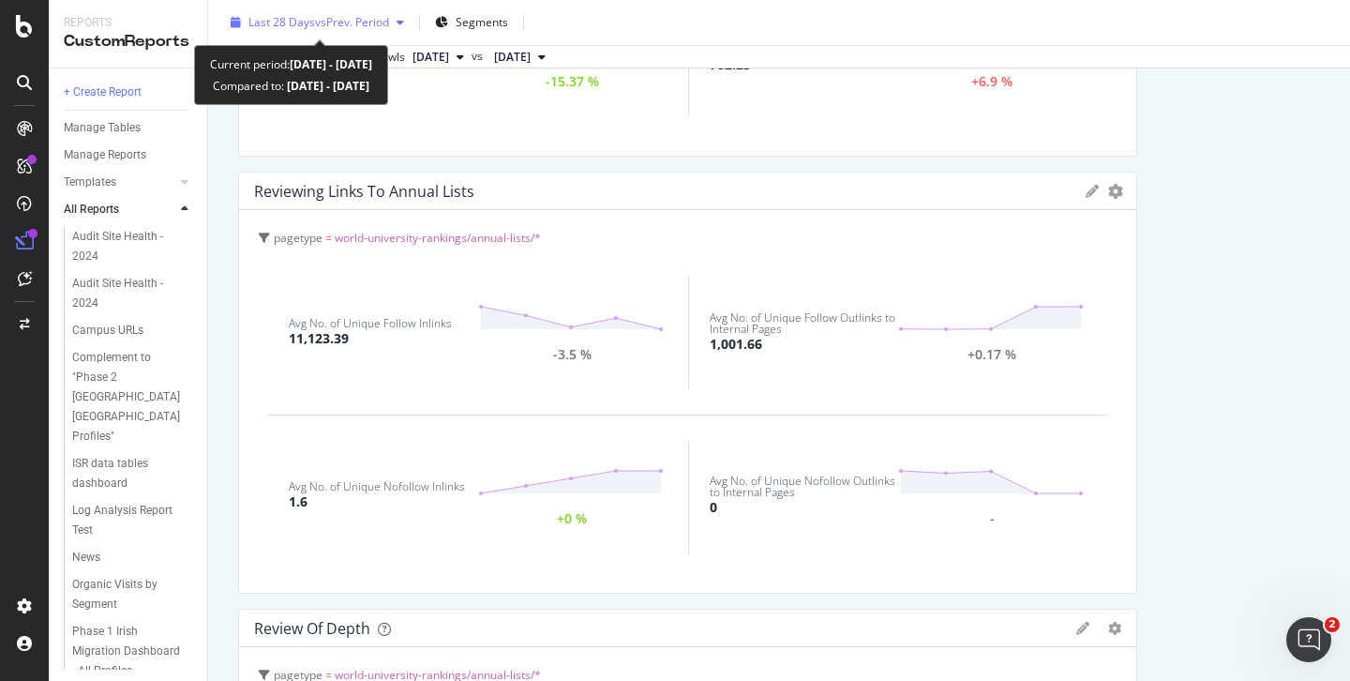 The image size is (1350, 681). I want to click on div: -15.37 %, so click(572, 82).